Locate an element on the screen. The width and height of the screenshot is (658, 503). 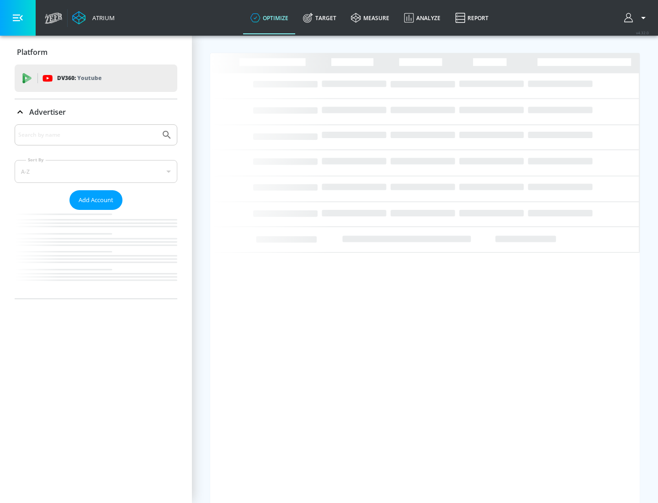
div: Platform is located at coordinates (96, 52).